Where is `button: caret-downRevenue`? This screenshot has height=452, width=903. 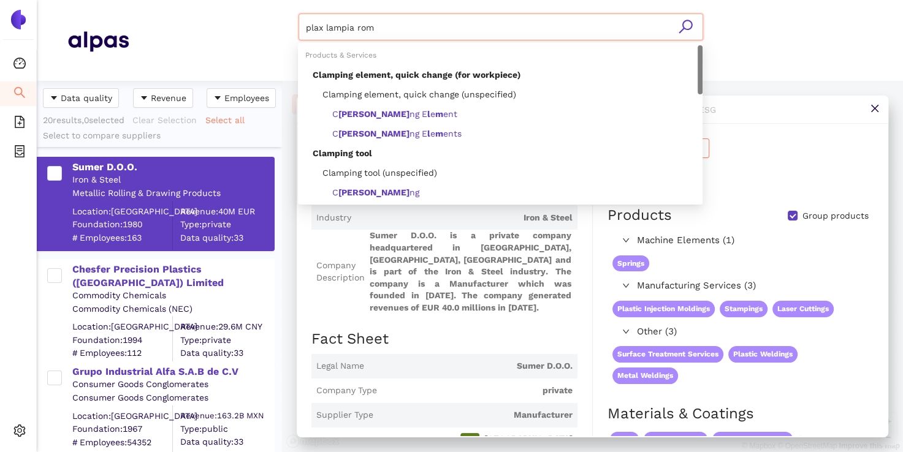
button: caret-downRevenue is located at coordinates (163, 98).